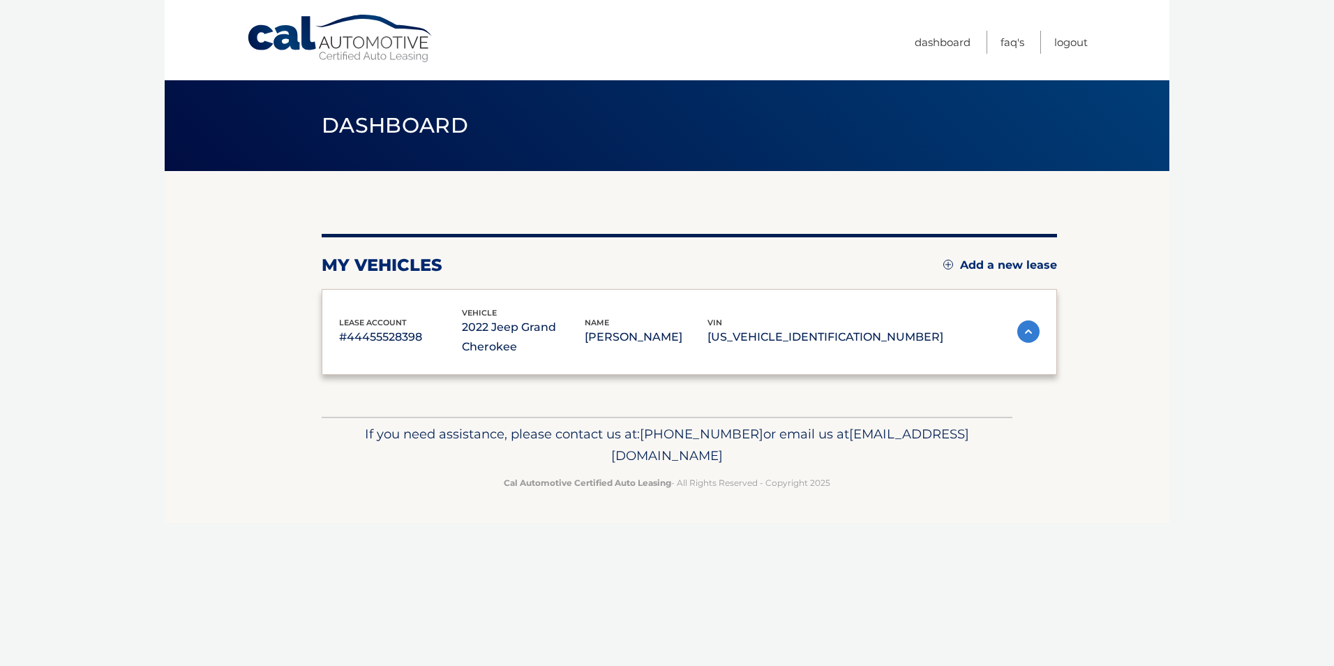 This screenshot has height=666, width=1334. What do you see at coordinates (340, 38) in the screenshot?
I see `a: Cal Automotive` at bounding box center [340, 38].